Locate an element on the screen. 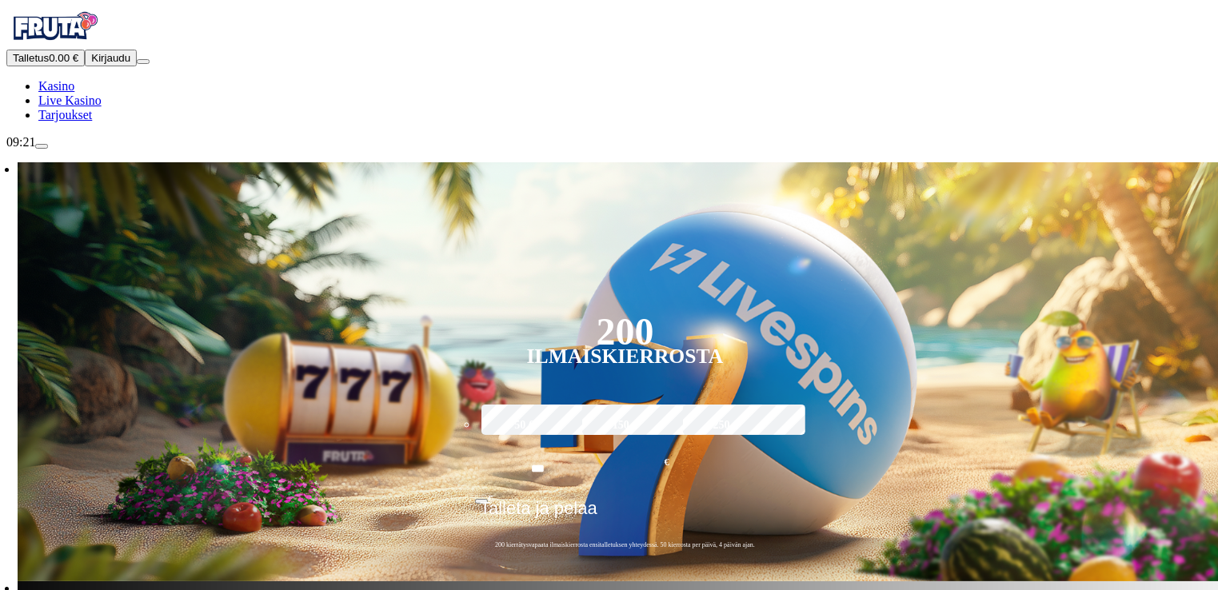  label: 50 € is located at coordinates (524, 426).